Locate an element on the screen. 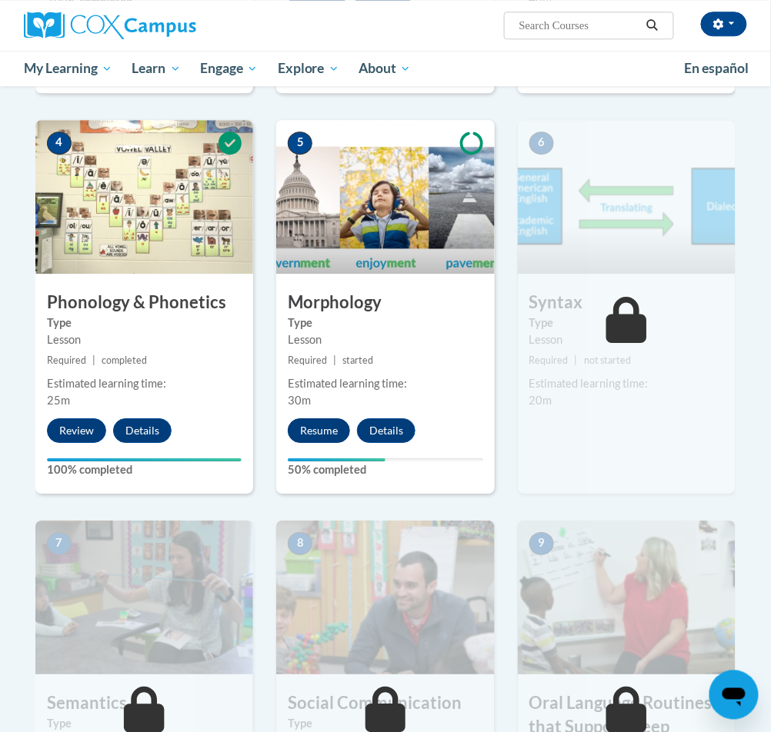 The width and height of the screenshot is (771, 732). span: Explore is located at coordinates (308, 68).